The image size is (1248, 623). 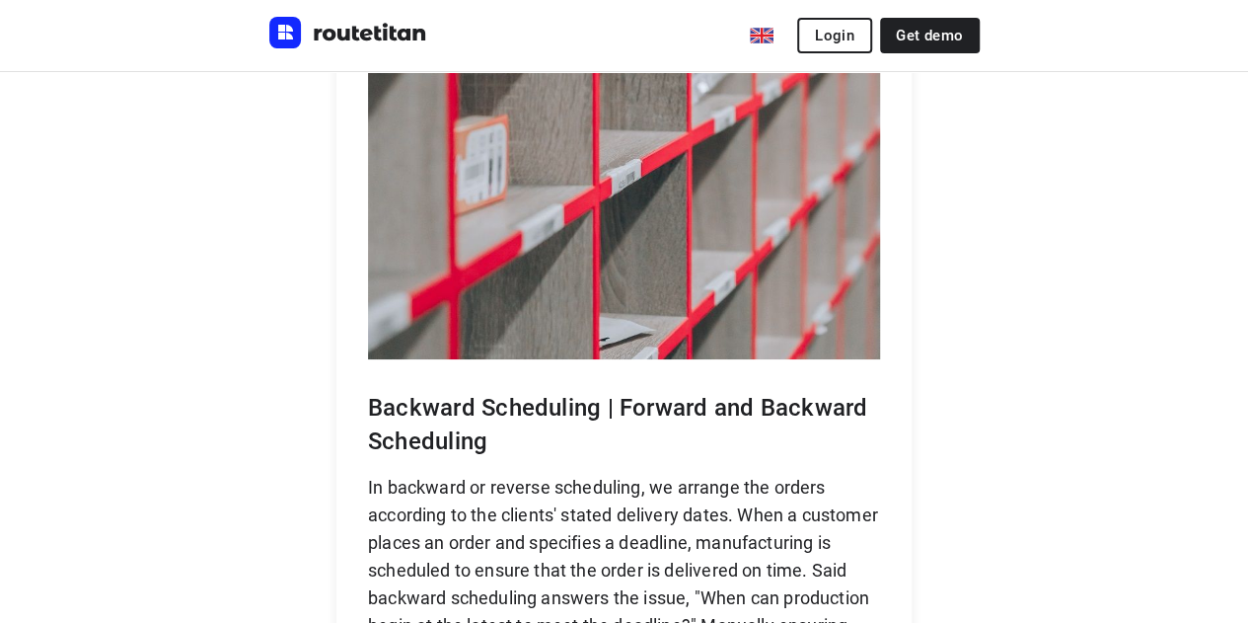 I want to click on img: Routetitan logo, so click(x=348, y=33).